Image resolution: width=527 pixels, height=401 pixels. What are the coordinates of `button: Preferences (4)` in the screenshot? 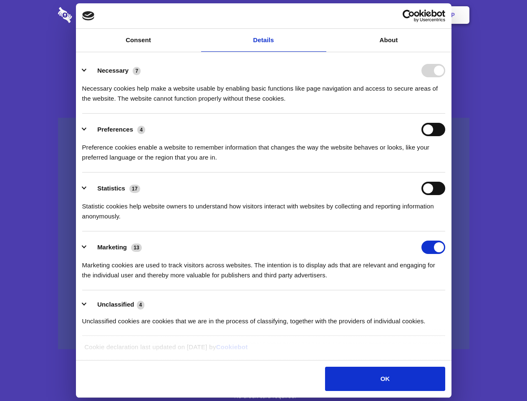 It's located at (116, 129).